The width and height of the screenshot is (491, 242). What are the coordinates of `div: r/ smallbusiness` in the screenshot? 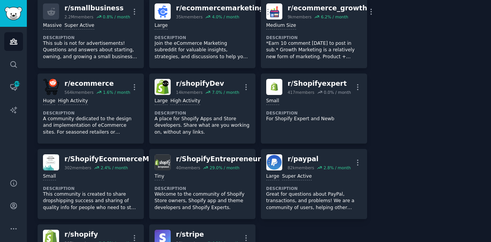 It's located at (97, 8).